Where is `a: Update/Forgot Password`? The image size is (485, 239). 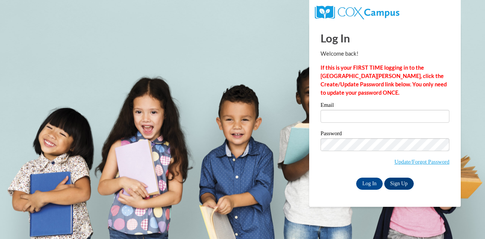
a: Update/Forgot Password is located at coordinates (422, 162).